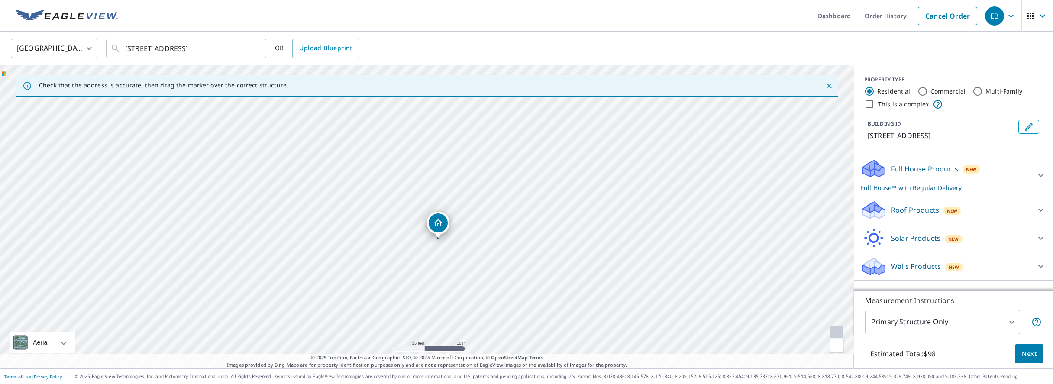  What do you see at coordinates (916, 266) in the screenshot?
I see `p: Walls Products` at bounding box center [916, 266].